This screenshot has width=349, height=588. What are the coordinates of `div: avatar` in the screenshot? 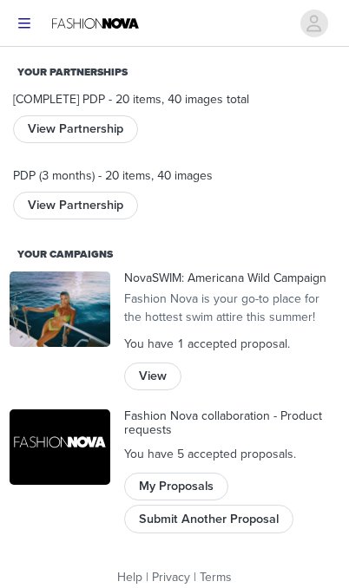 It's located at (313, 23).